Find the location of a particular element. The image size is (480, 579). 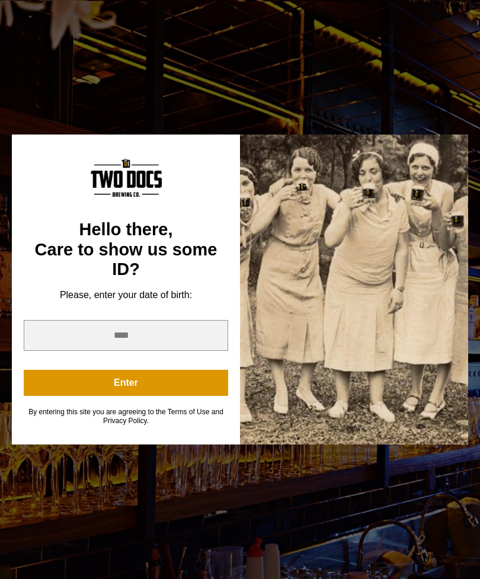

div: Please, enter your date of birth: is located at coordinates (126, 295).